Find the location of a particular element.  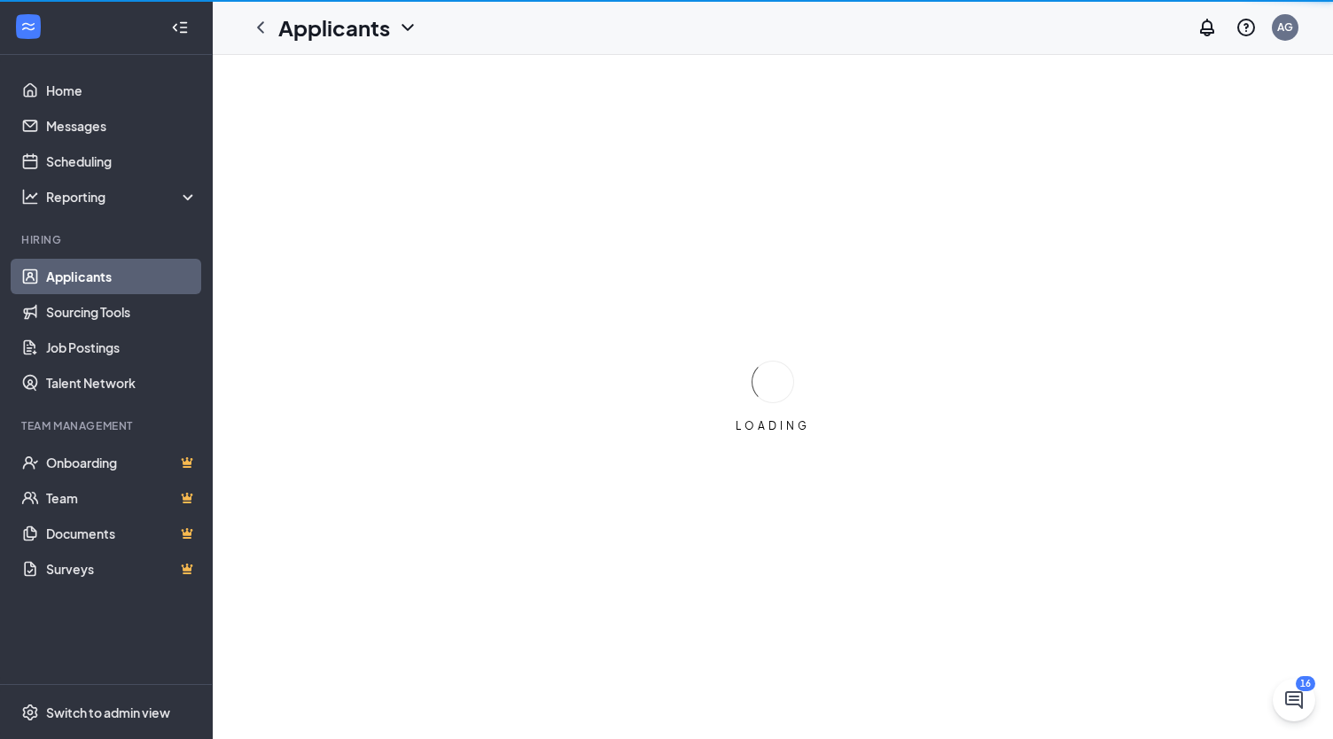

svg: ChatActive is located at coordinates (1294, 700).